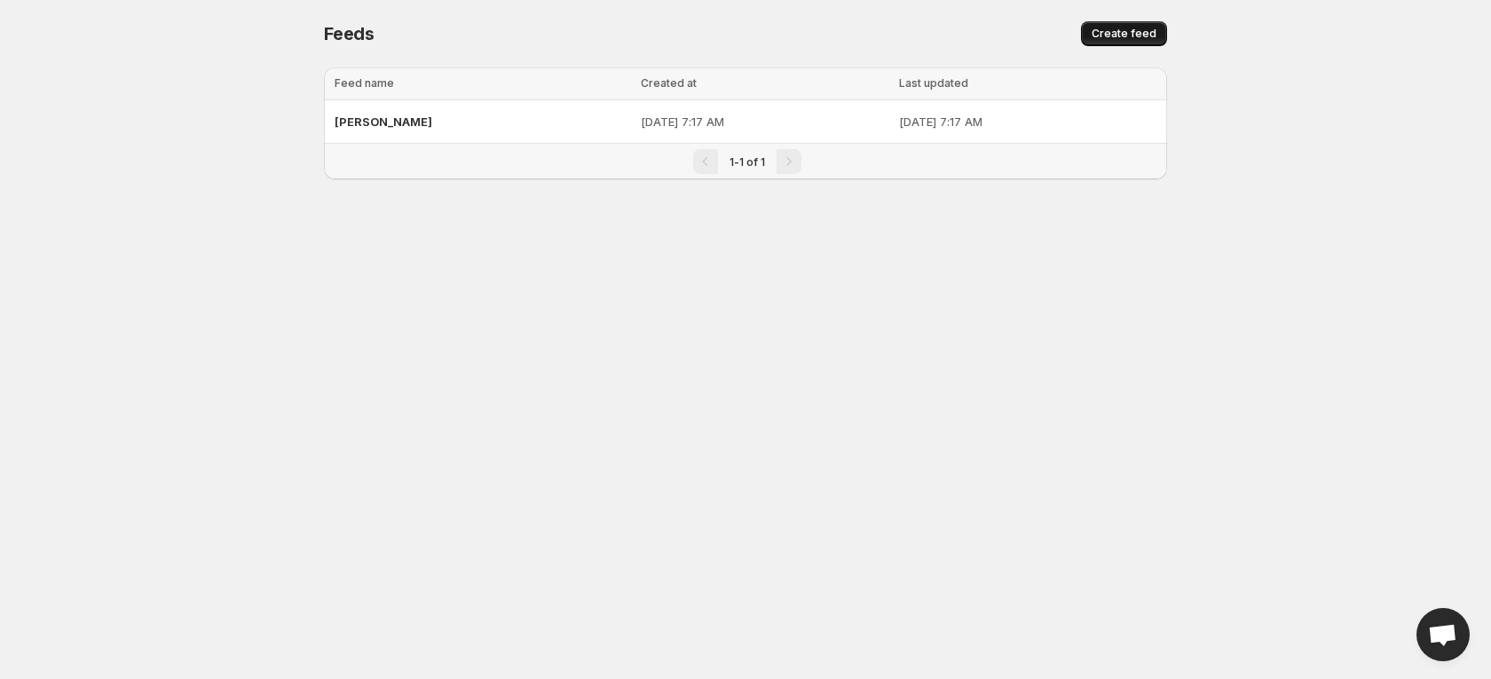  What do you see at coordinates (349, 34) in the screenshot?
I see `span: Feeds` at bounding box center [349, 34].